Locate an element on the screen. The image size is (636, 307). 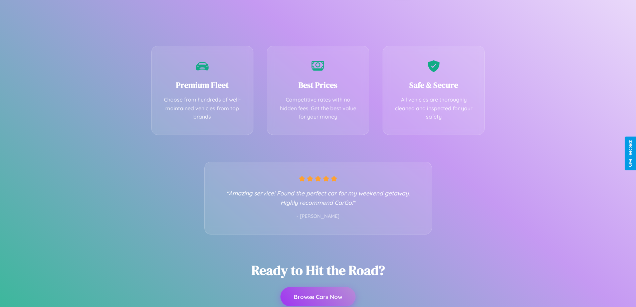
h3: Best Prices is located at coordinates (318, 85).